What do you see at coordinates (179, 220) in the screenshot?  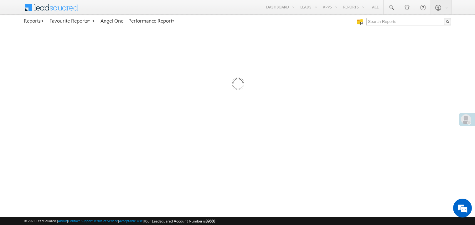 I see `span: Your Leadsquared Account Number is` at bounding box center [179, 220].